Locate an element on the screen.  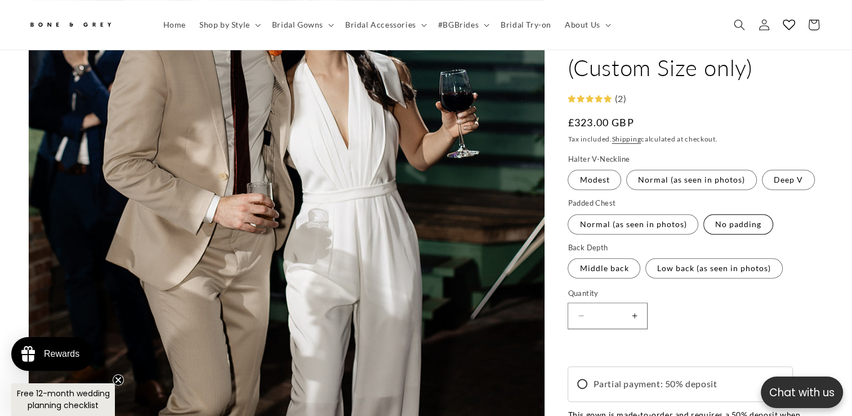
div: I was on the market for a clean & chic but also comfortable jumpsuit to wear for my wedding day r... is located at coordinates (238, 360).